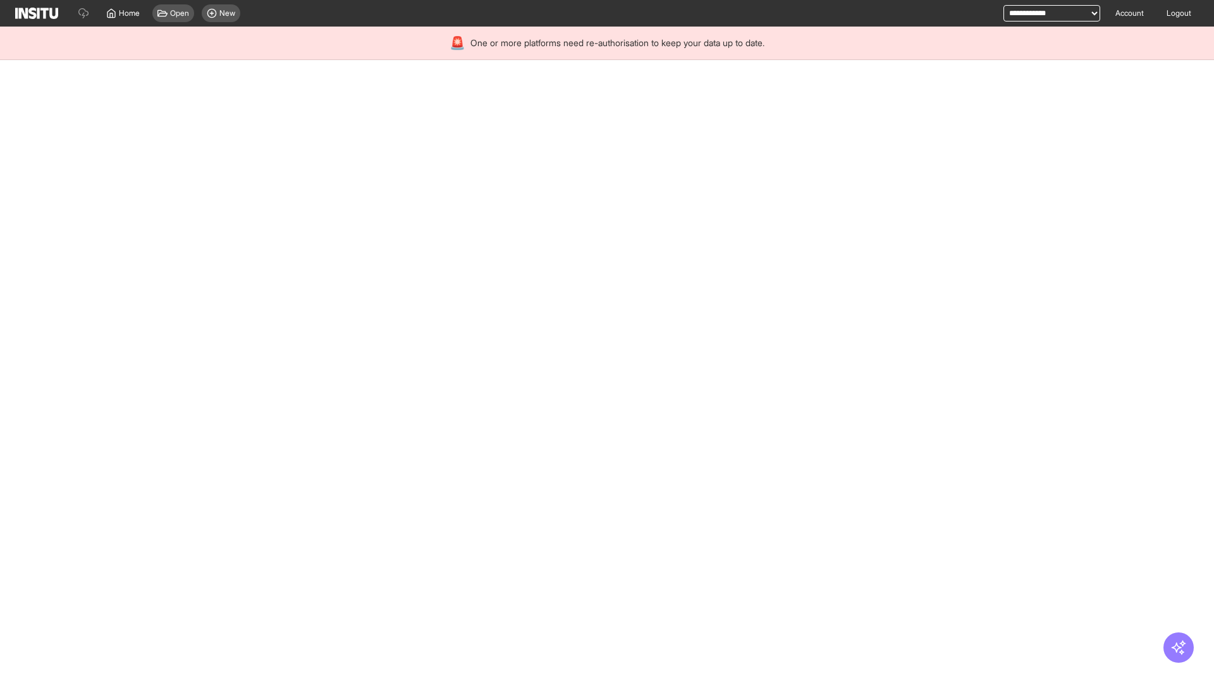  Describe the element at coordinates (37, 13) in the screenshot. I see `img: Logo` at that location.